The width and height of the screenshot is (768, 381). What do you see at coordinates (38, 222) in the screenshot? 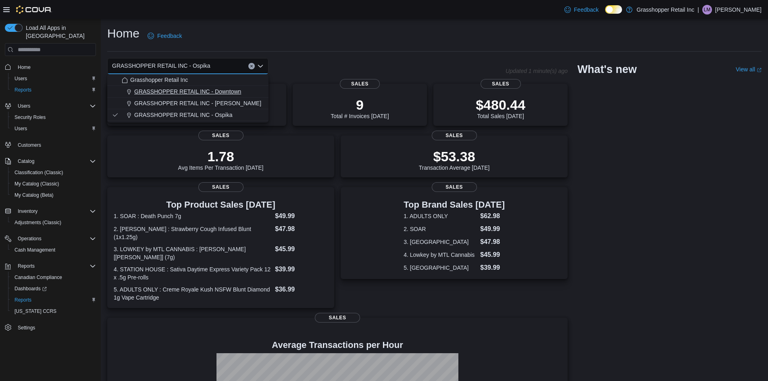
I see `span: Adjustments (Classic)` at bounding box center [38, 222].